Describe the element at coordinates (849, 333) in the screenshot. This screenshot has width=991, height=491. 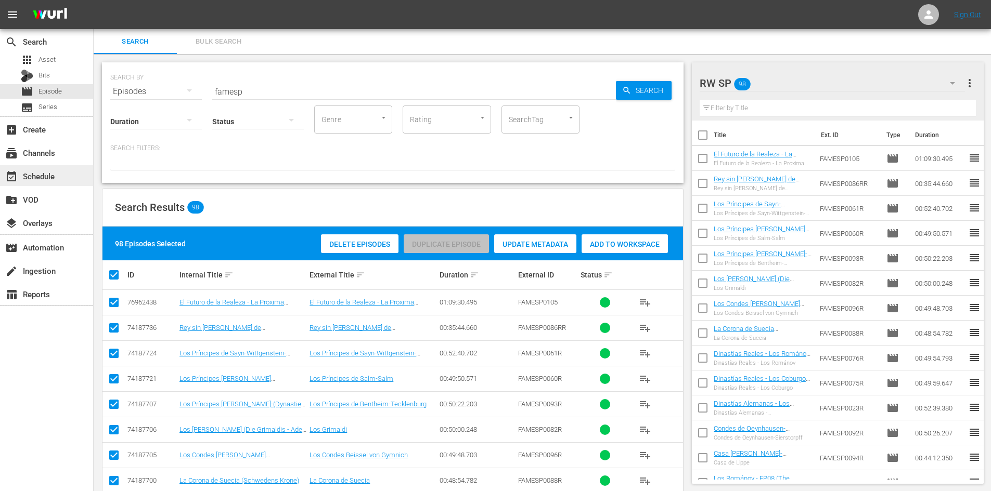
I see `td: FAMESP0088R` at that location.